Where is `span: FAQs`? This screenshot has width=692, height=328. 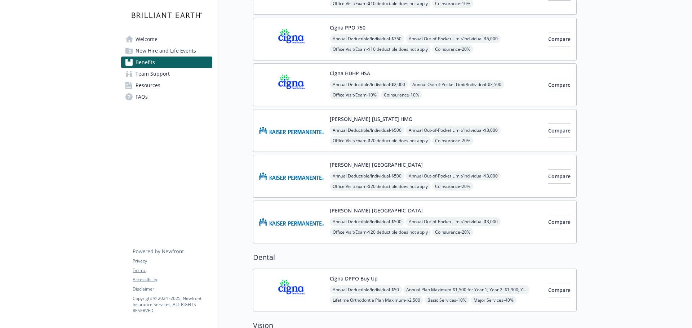 span: FAQs is located at coordinates (142, 97).